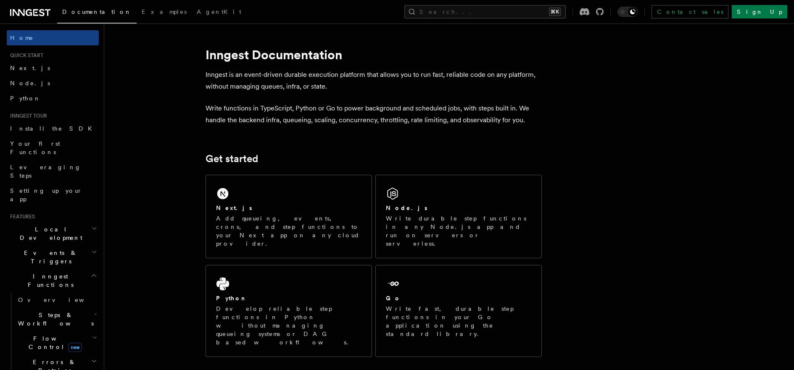  Describe the element at coordinates (75, 348) in the screenshot. I see `span: new` at that location.